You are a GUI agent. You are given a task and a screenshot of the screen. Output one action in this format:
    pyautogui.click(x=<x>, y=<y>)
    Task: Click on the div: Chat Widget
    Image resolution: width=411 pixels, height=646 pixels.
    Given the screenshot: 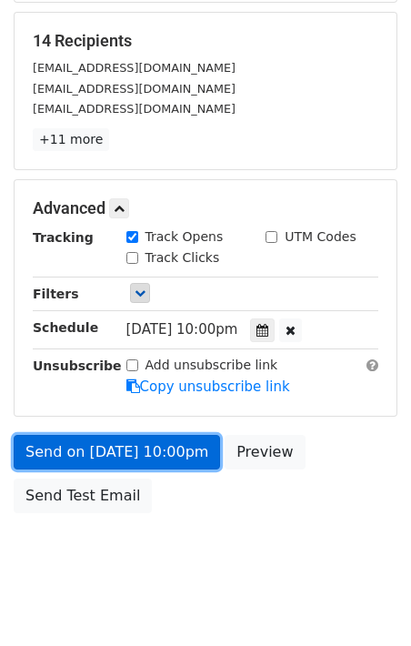 What is the action you would take?
    pyautogui.click(x=366, y=602)
    